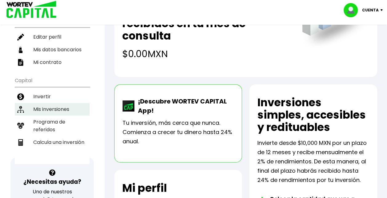 Image resolution: width=387 pixels, height=198 pixels. Describe the element at coordinates (52, 37) in the screenshot. I see `a: Editar perfil` at that location.